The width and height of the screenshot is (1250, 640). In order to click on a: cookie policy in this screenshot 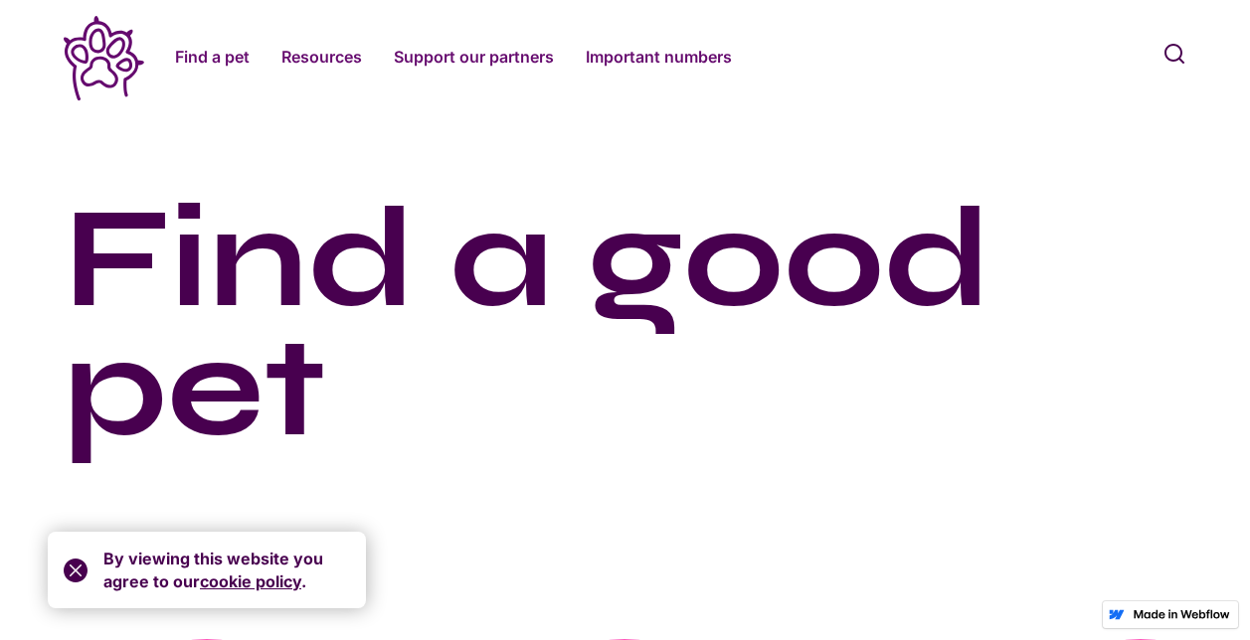, I will do `click(251, 582)`.